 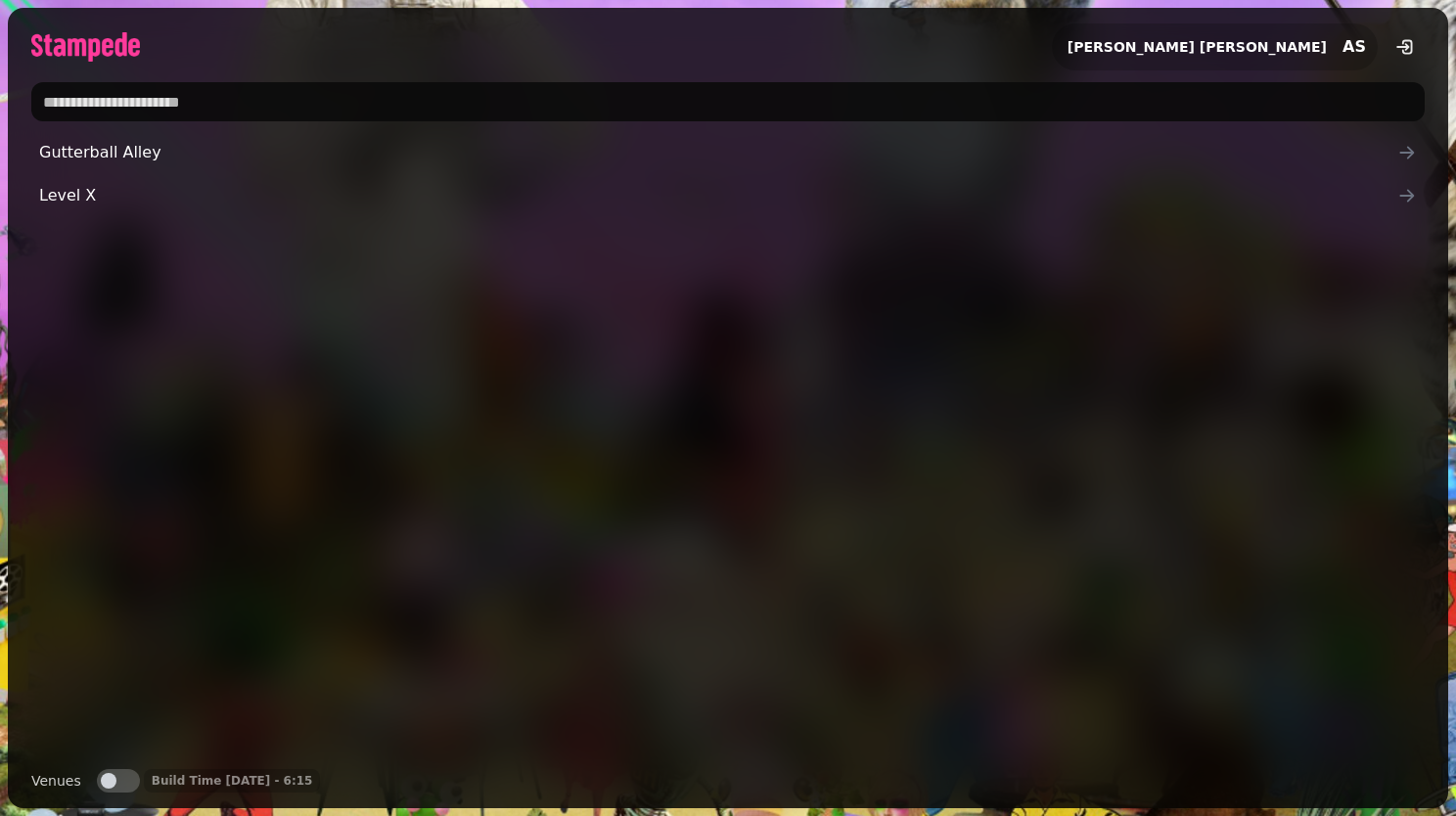 What do you see at coordinates (728, 153) in the screenshot?
I see `a: Gutterball Alley` at bounding box center [728, 153].